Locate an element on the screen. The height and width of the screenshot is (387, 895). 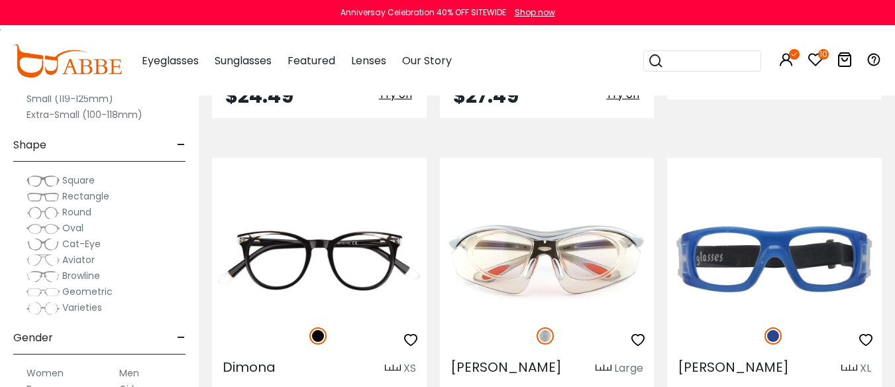
div: Shop now is located at coordinates (535, 13).